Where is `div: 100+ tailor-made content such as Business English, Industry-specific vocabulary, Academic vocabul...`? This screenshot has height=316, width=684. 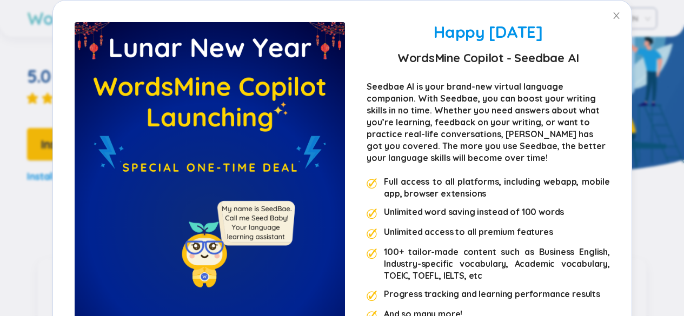
div: 100+ tailor-made content such as Business English, Industry-specific vocabulary, Academic vocabul... is located at coordinates (497, 264).